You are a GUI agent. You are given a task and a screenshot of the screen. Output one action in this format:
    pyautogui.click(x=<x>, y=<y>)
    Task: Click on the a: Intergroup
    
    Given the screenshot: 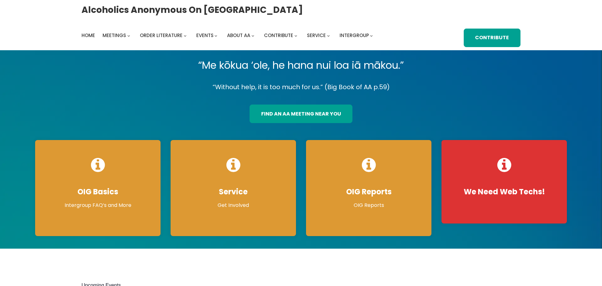 What is the action you would take?
    pyautogui.click(x=355, y=35)
    